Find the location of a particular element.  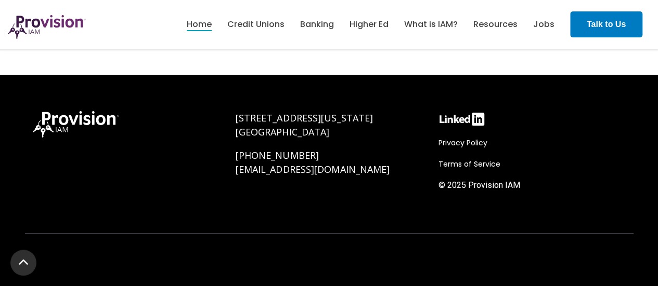

a: Terms of Service is located at coordinates (471, 164).